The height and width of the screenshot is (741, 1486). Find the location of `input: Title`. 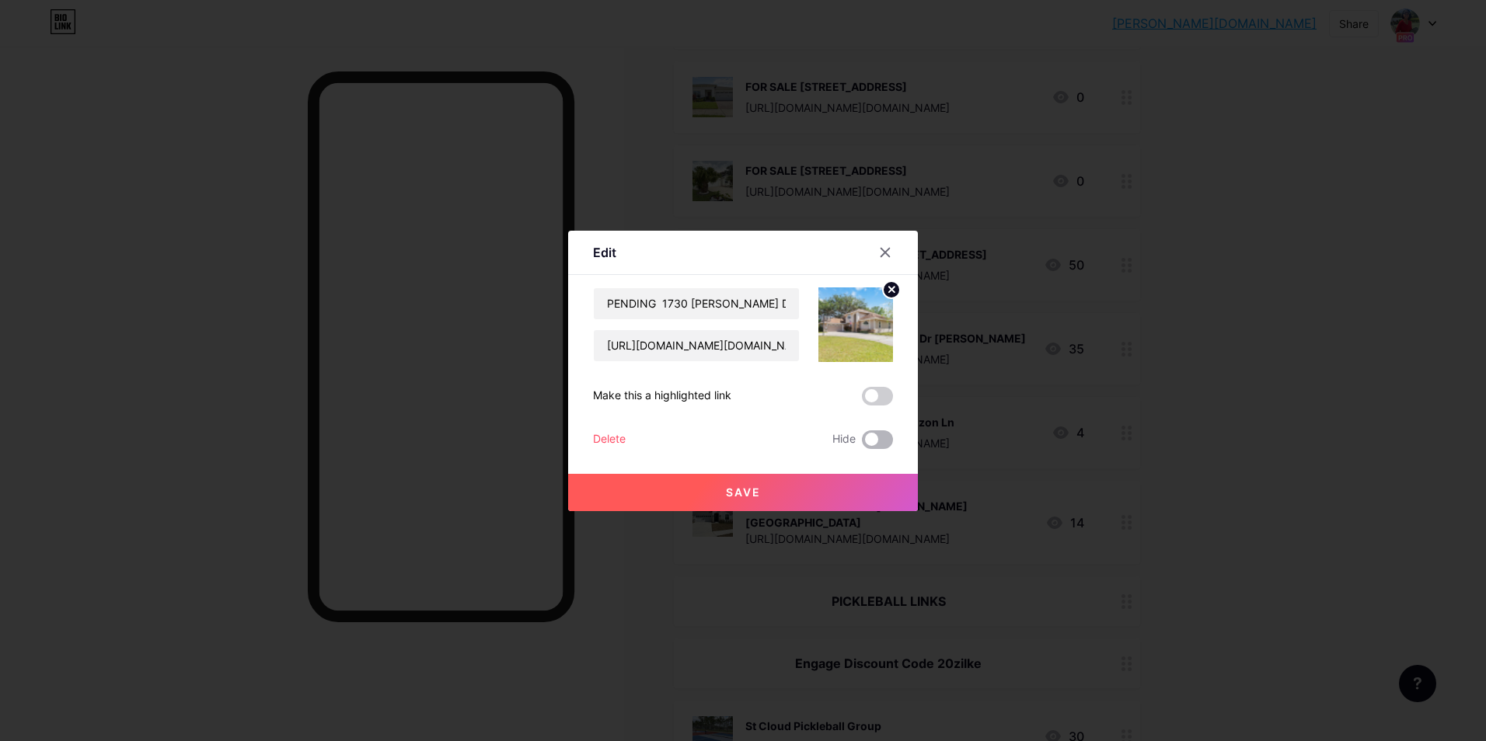

input: Title is located at coordinates (696, 304).